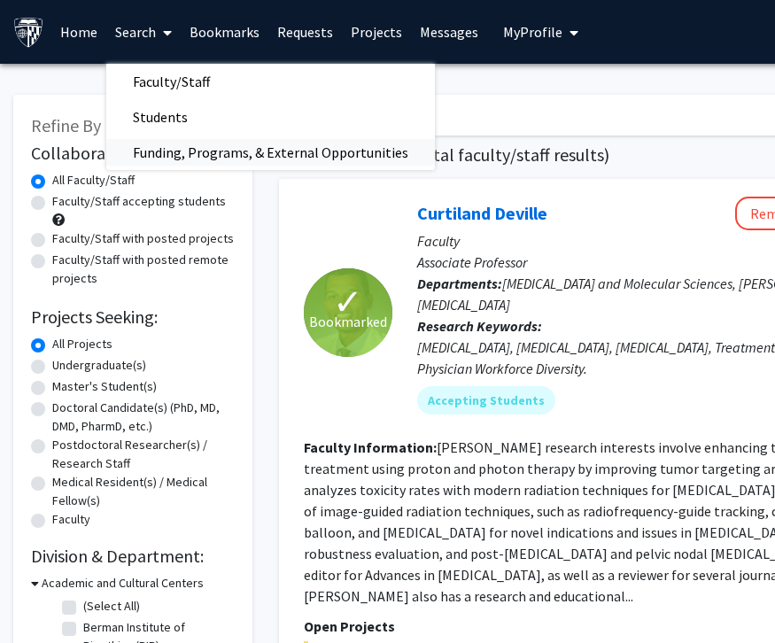  Describe the element at coordinates (144, 32) in the screenshot. I see `a: Search` at that location.